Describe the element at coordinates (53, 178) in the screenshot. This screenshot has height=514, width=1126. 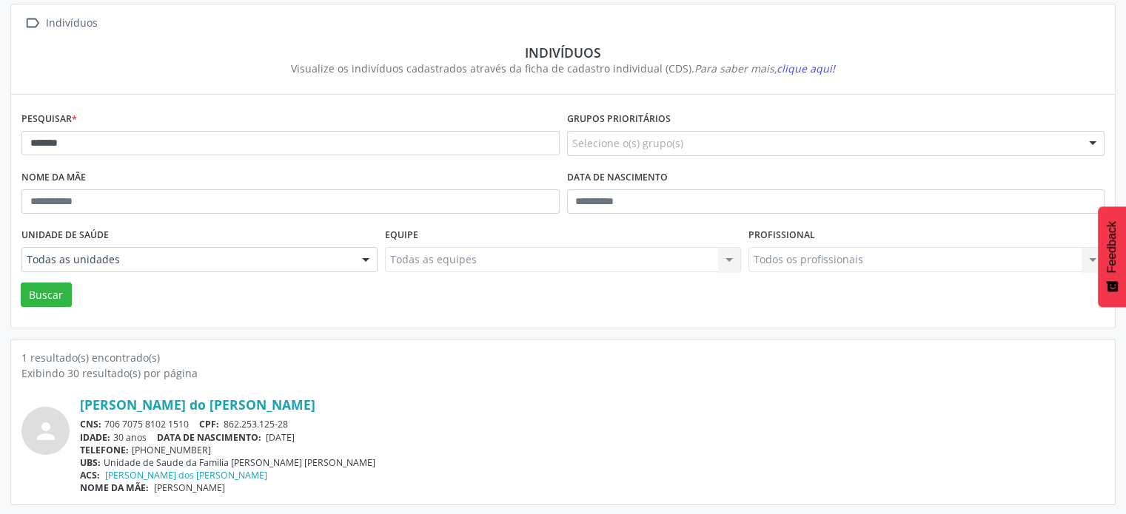
I see `label: Nome da mãe` at that location.